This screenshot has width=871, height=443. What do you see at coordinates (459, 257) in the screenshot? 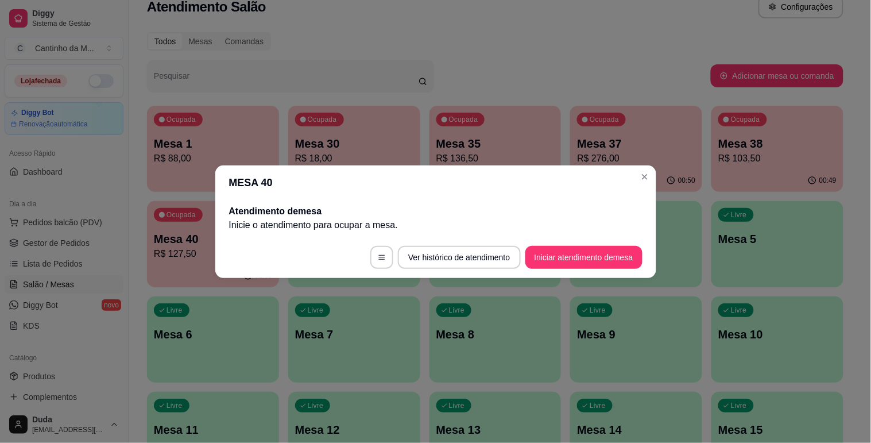
I see `button: Ver histórico de atendimento` at bounding box center [459, 257].